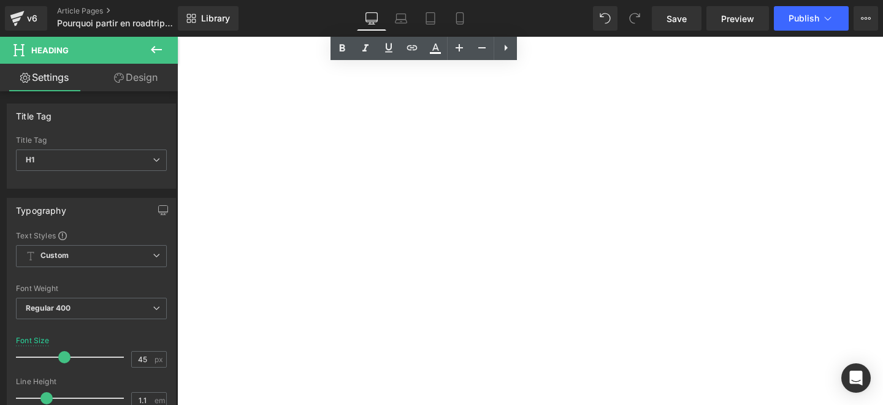 Image resolution: width=883 pixels, height=405 pixels. What do you see at coordinates (50, 50) in the screenshot?
I see `span: Heading` at bounding box center [50, 50].